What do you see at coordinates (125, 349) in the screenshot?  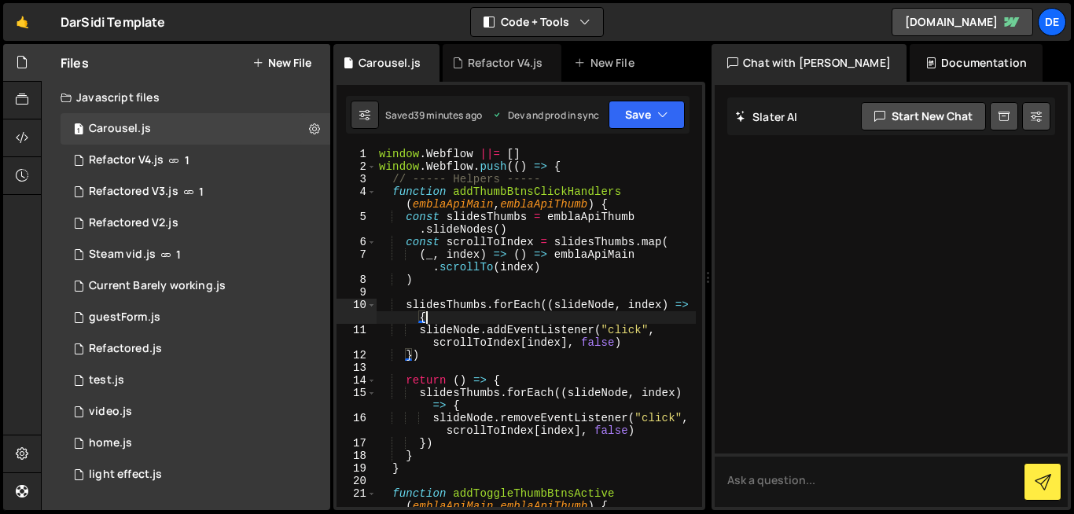 I see `div: Refactored.js` at bounding box center [125, 349].